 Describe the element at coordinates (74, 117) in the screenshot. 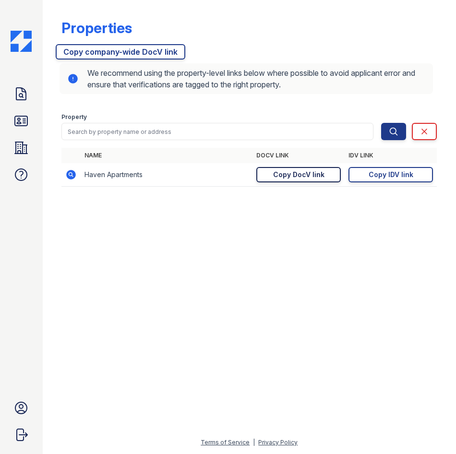

I see `label: Property` at that location.